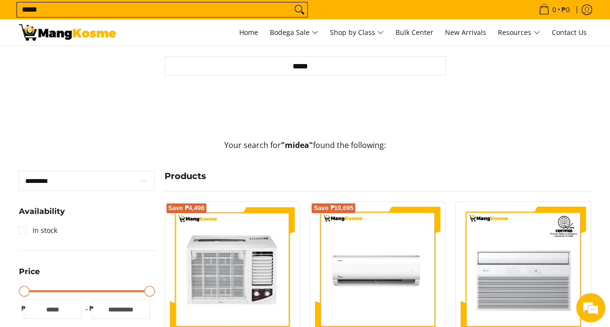 This screenshot has width=610, height=327. I want to click on span: New Arrivals, so click(465, 32).